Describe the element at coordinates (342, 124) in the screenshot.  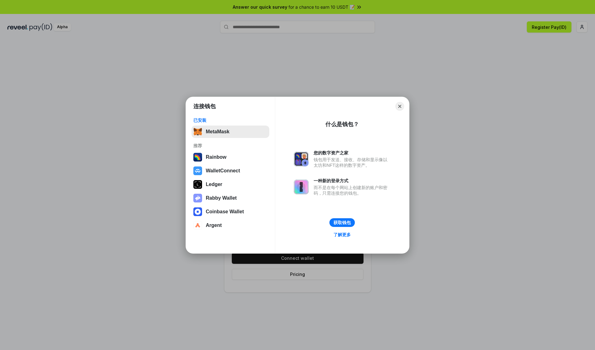
I see `div: 什么是钱包？` at that location.